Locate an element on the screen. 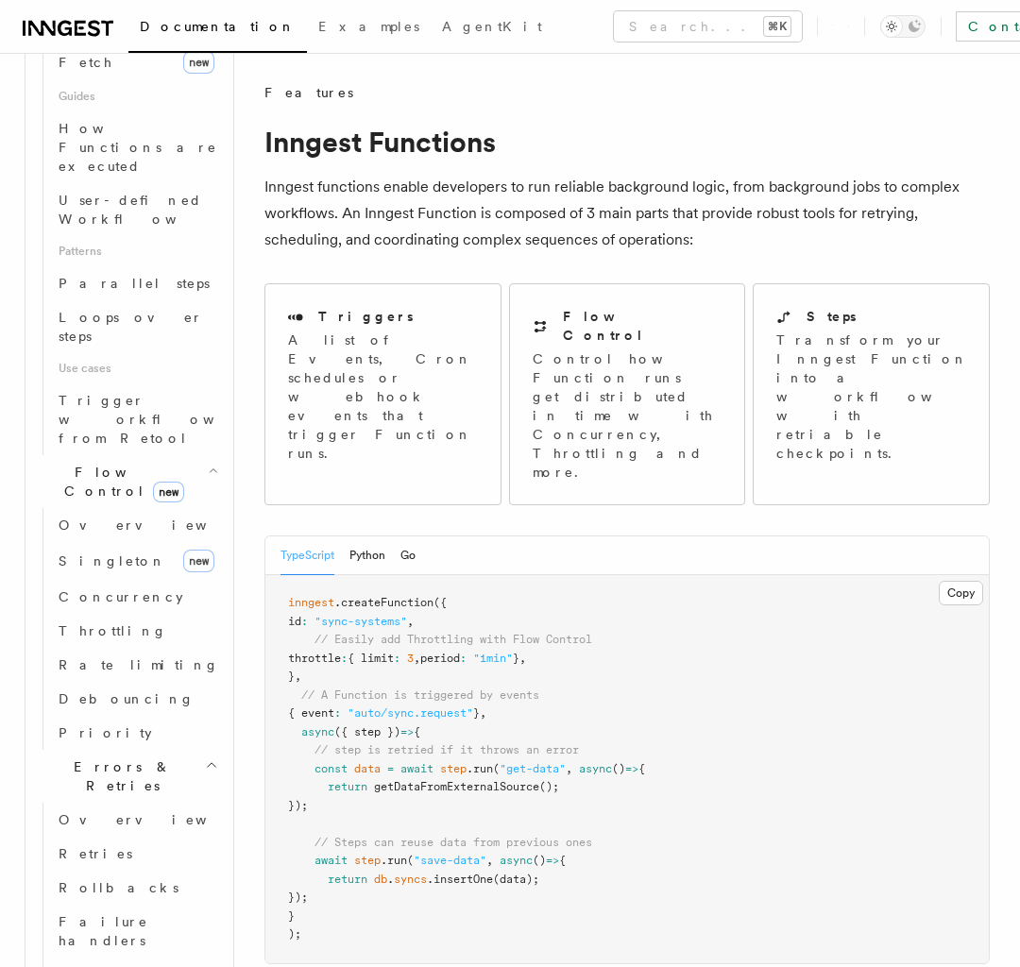 The height and width of the screenshot is (967, 1020). a: Rate limiting is located at coordinates (136, 665).